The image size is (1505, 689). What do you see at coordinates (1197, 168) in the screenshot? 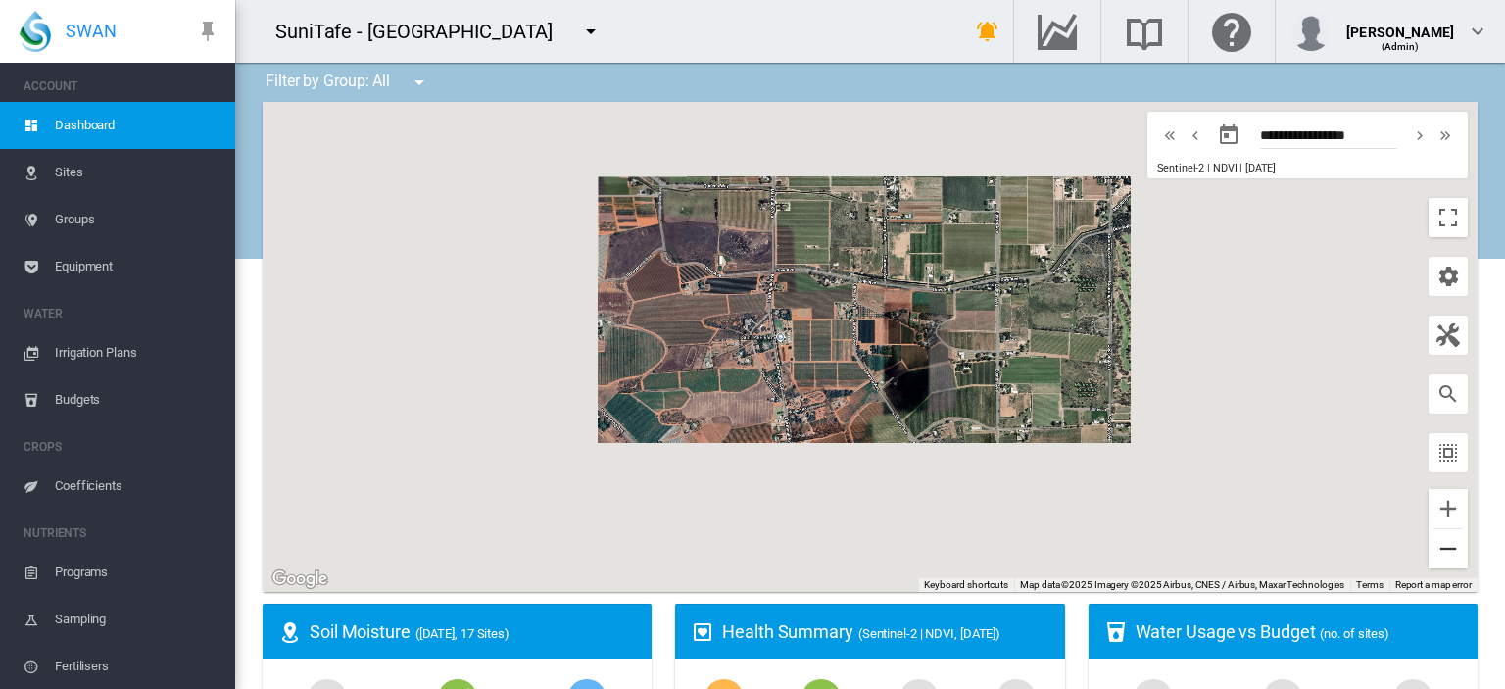
I see `span: Sentinel-2 | NDVI` at bounding box center [1197, 168].